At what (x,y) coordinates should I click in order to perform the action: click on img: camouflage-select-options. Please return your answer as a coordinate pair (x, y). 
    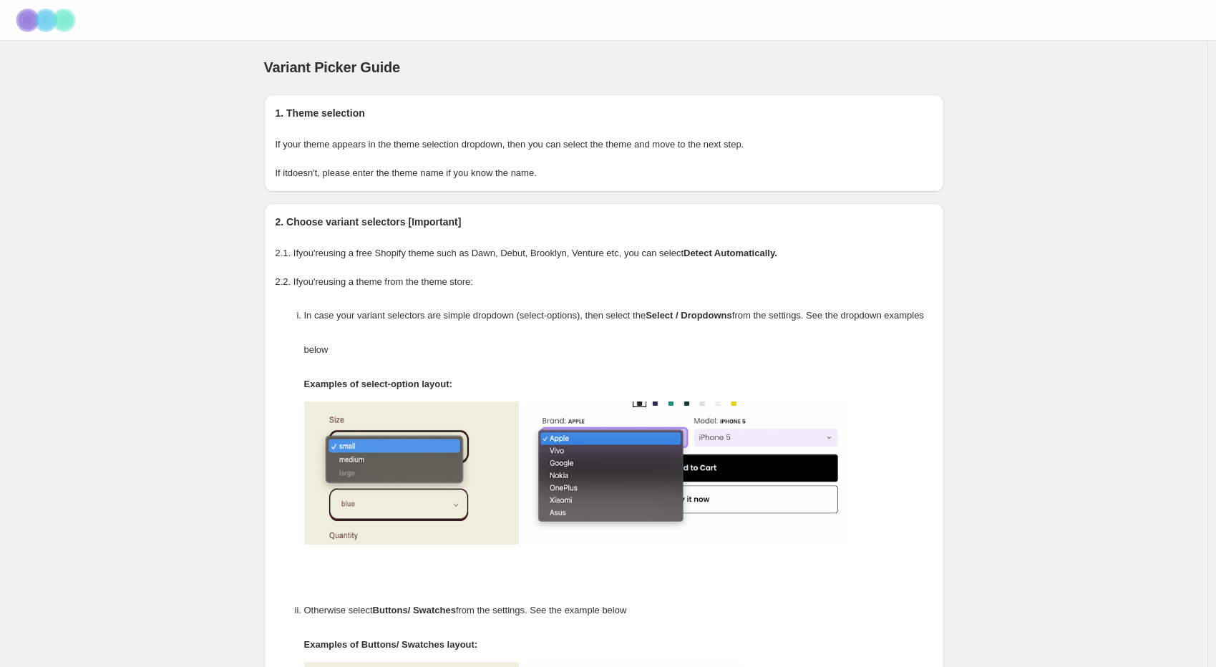
    Looking at the image, I should click on (412, 473).